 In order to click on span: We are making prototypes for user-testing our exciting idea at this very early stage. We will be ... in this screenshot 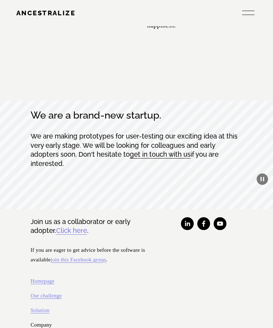, I will do `click(135, 146)`.